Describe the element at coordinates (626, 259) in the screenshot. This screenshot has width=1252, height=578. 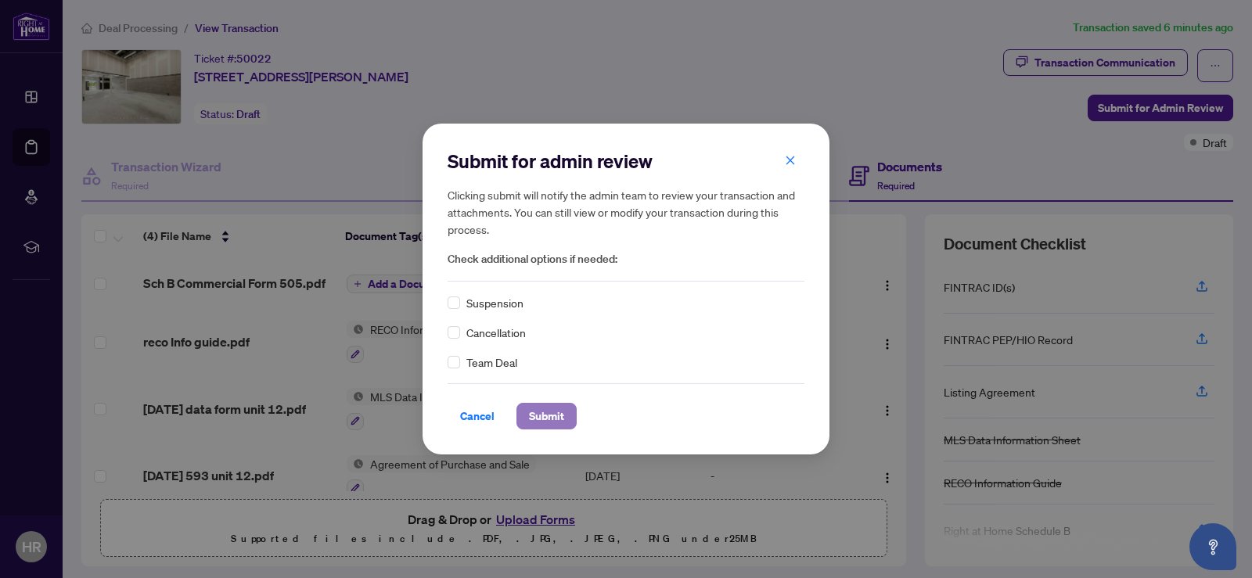
I see `span: Check additional options if needed:` at that location.